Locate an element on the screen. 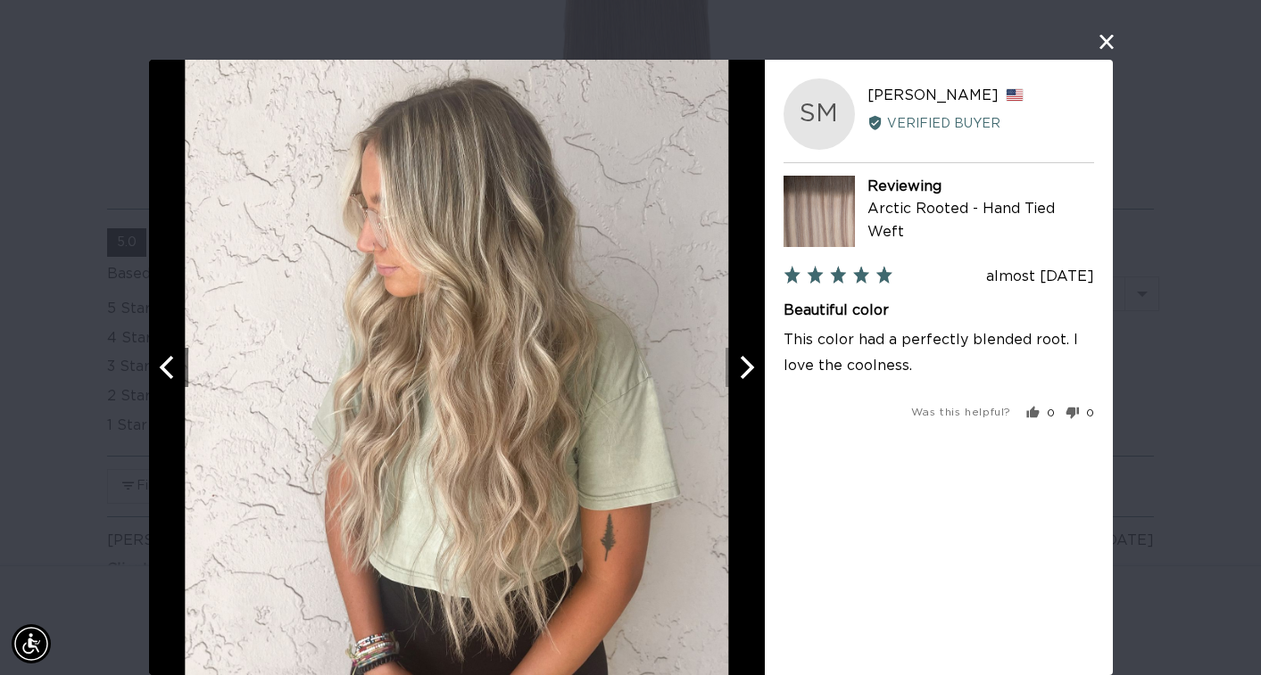 This screenshot has width=1261, height=675. div: Verified Buyer is located at coordinates (980, 123).